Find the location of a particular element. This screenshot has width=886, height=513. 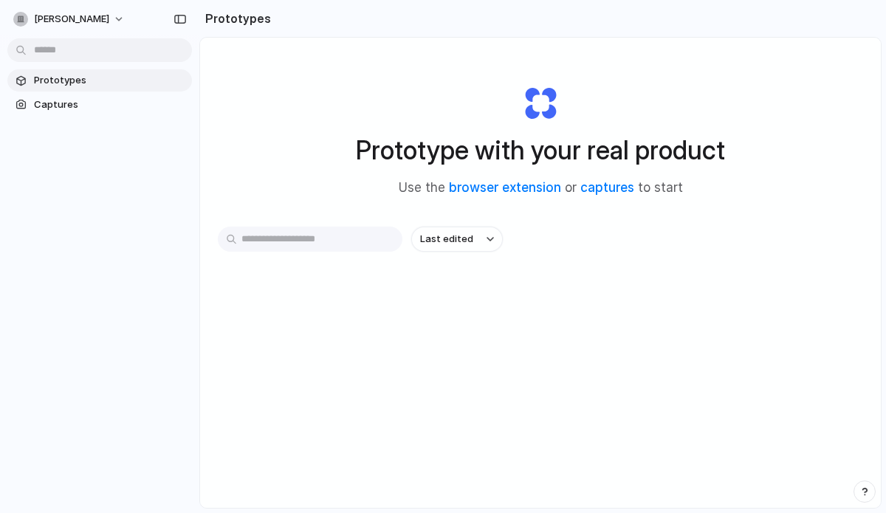

span: Use the or to start is located at coordinates (540, 188).